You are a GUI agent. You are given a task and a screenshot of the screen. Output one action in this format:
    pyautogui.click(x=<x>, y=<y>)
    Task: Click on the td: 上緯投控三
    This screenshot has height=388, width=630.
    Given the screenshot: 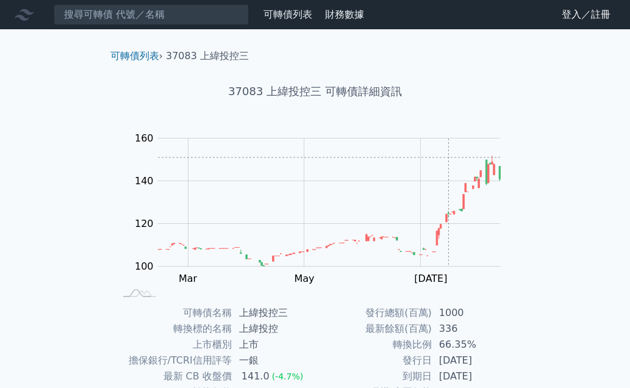 What is the action you would take?
    pyautogui.click(x=273, y=313)
    